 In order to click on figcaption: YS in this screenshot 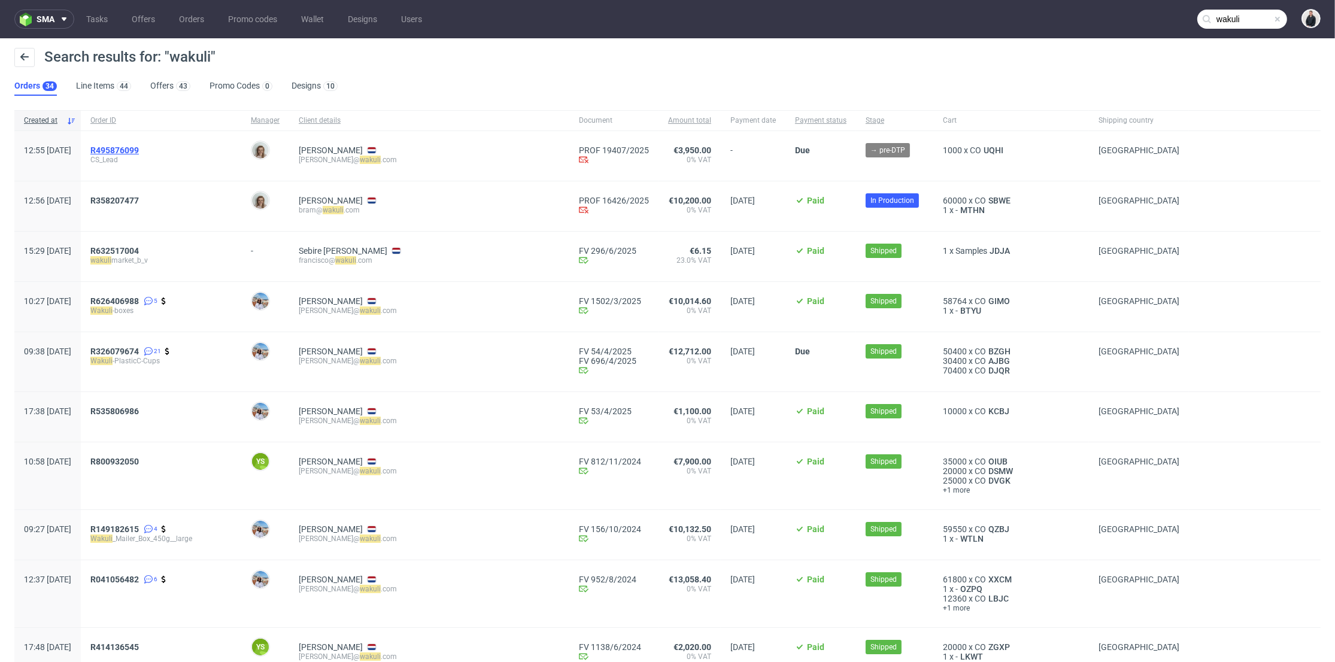, I will do `click(260, 647)`.